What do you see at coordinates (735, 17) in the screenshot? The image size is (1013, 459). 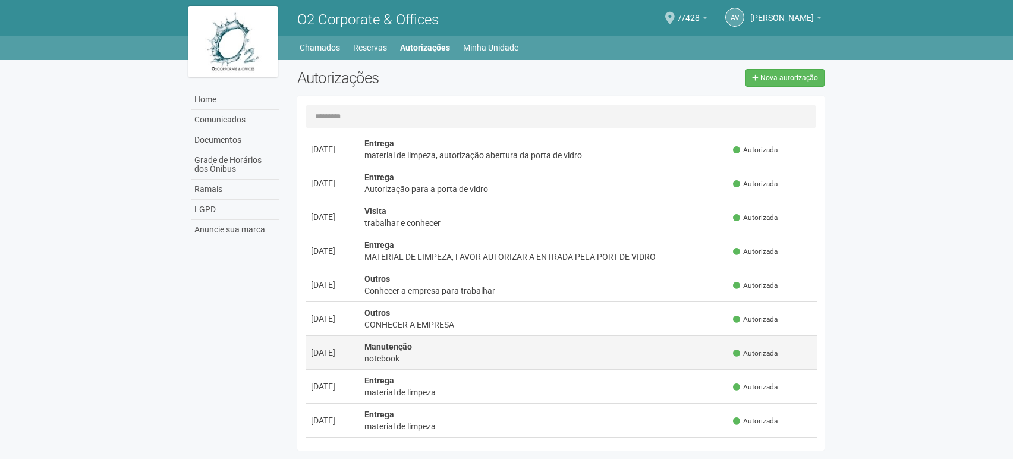 I see `a: AV` at bounding box center [735, 17].